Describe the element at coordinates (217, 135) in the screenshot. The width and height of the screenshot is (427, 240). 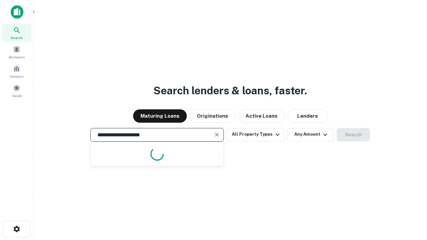
I see `button: Clear` at that location.